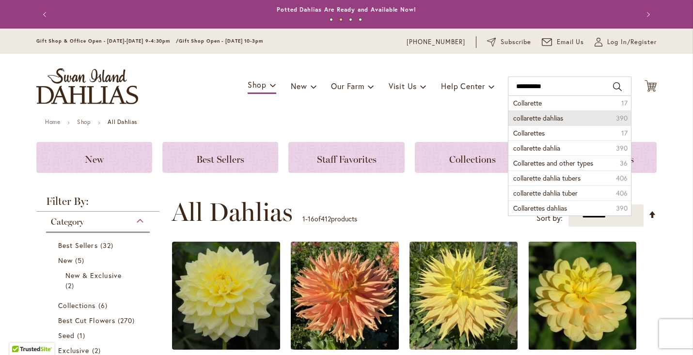 Image resolution: width=693 pixels, height=355 pixels. Describe the element at coordinates (527, 103) in the screenshot. I see `span: Collarette` at that location.